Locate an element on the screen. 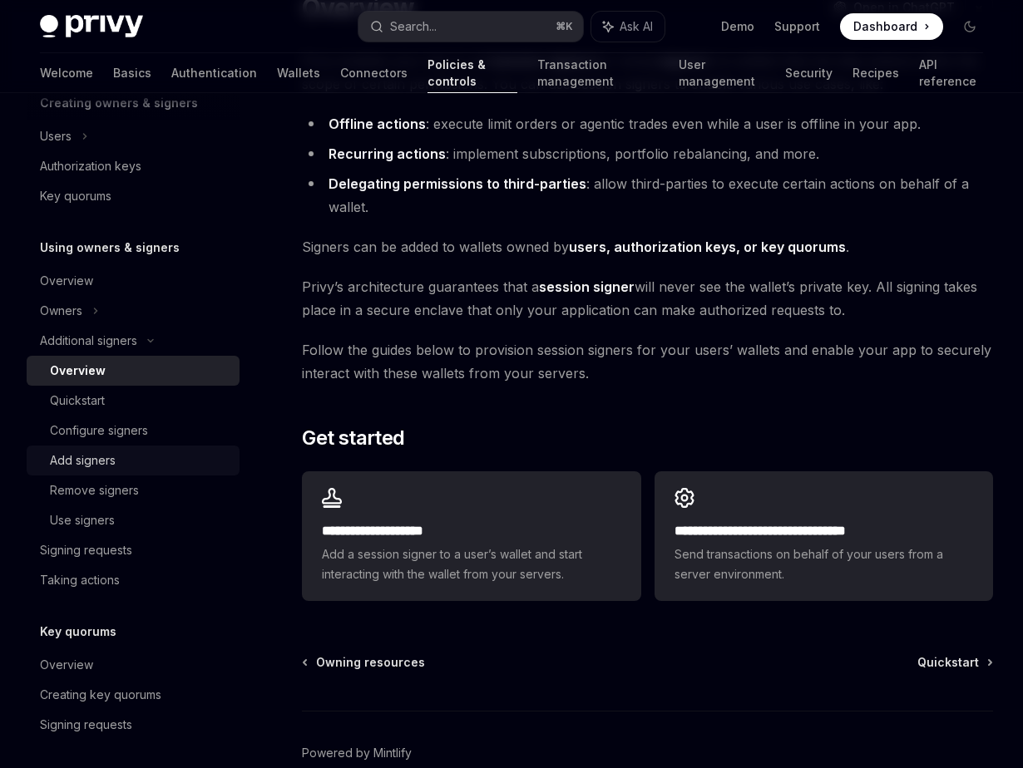 This screenshot has height=768, width=1023. a: Add signers is located at coordinates (133, 461).